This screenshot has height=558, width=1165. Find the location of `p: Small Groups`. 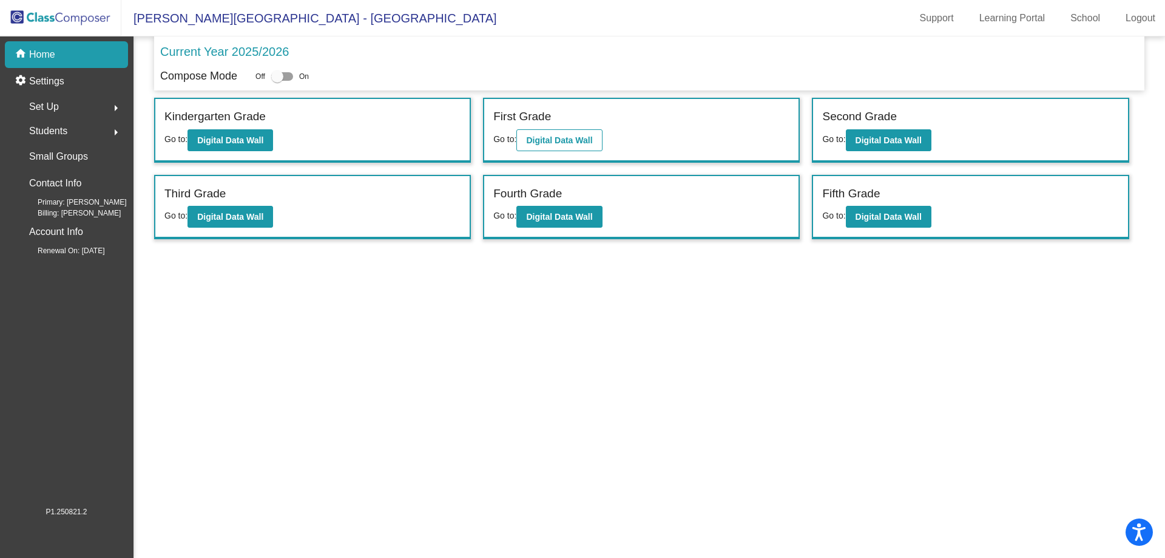

p: Small Groups is located at coordinates (58, 157).